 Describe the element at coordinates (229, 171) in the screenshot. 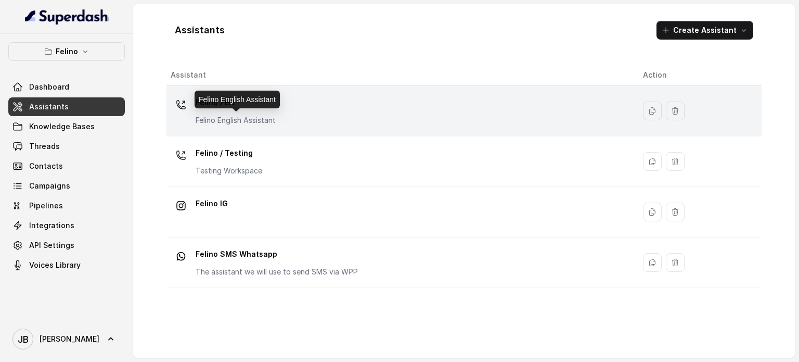

I see `p: Testing Workspace` at that location.